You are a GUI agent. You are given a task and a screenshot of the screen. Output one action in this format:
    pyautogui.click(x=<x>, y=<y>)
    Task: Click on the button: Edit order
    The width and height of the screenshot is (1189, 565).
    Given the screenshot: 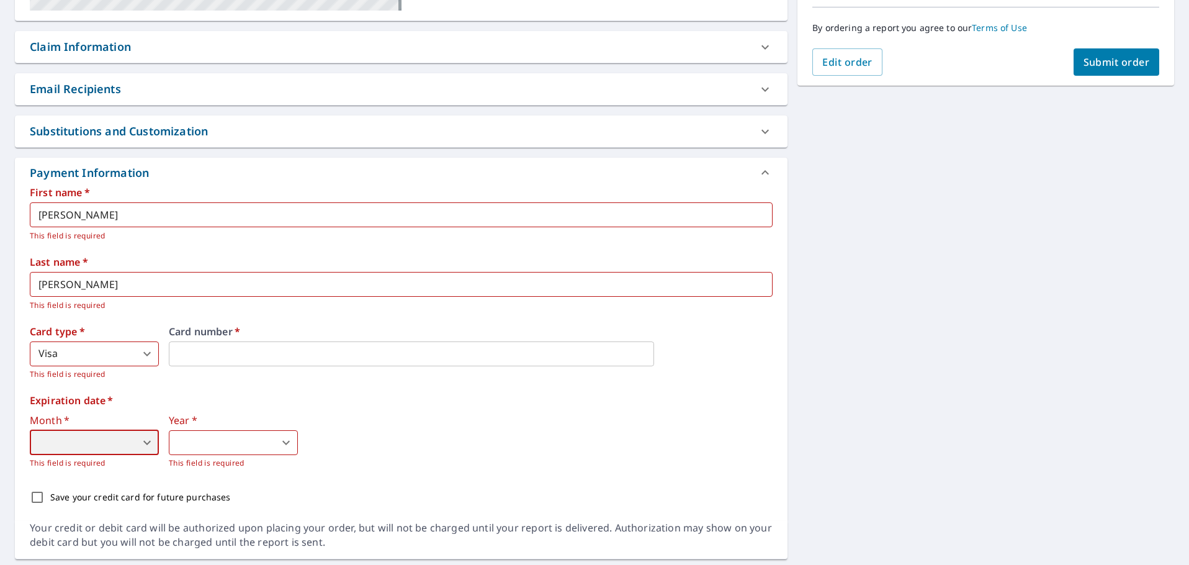 What is the action you would take?
    pyautogui.click(x=847, y=62)
    